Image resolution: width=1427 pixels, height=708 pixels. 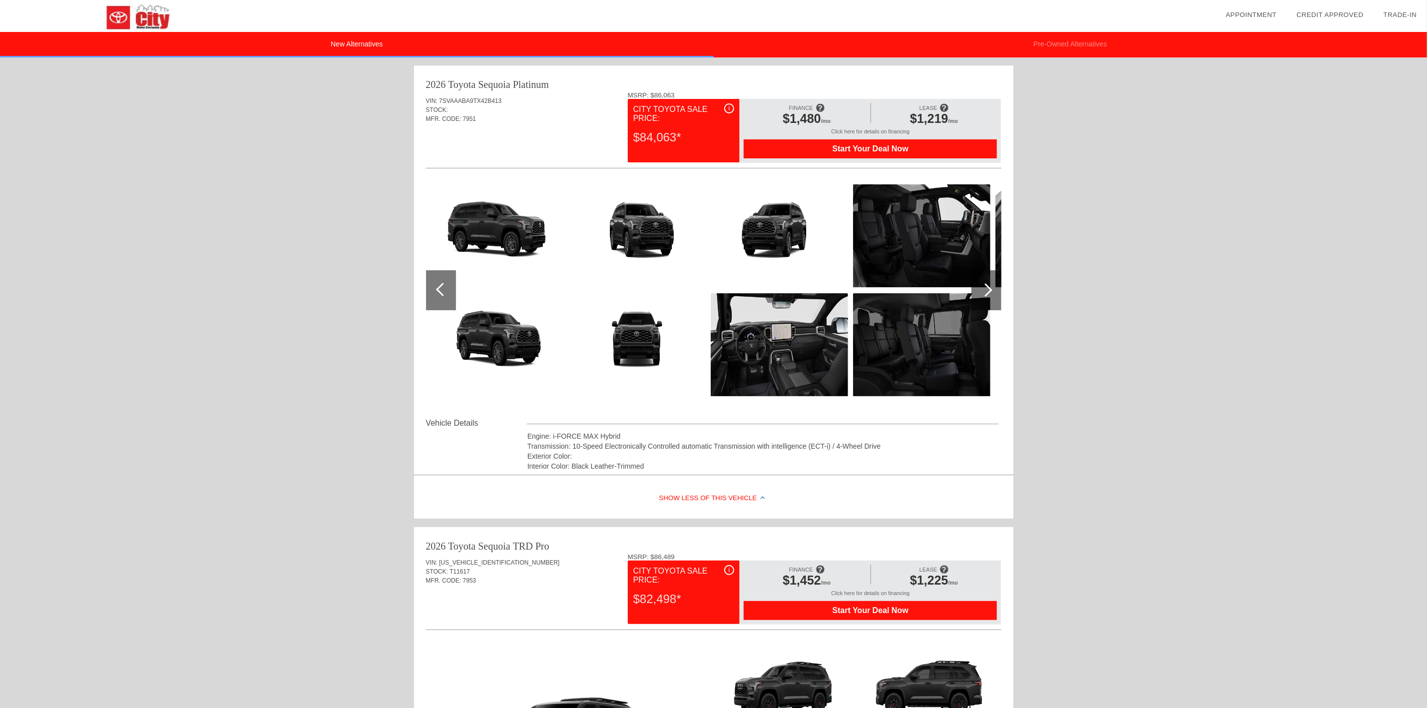 I want to click on span: 7SVAAABA9TX42B413, so click(x=470, y=101).